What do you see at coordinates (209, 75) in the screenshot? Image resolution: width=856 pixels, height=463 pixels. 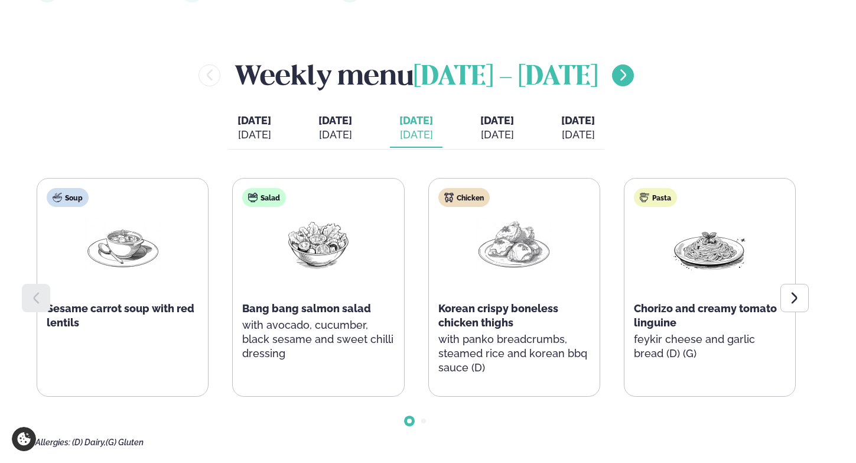 I see `button: menu-btn-left` at bounding box center [209, 75].